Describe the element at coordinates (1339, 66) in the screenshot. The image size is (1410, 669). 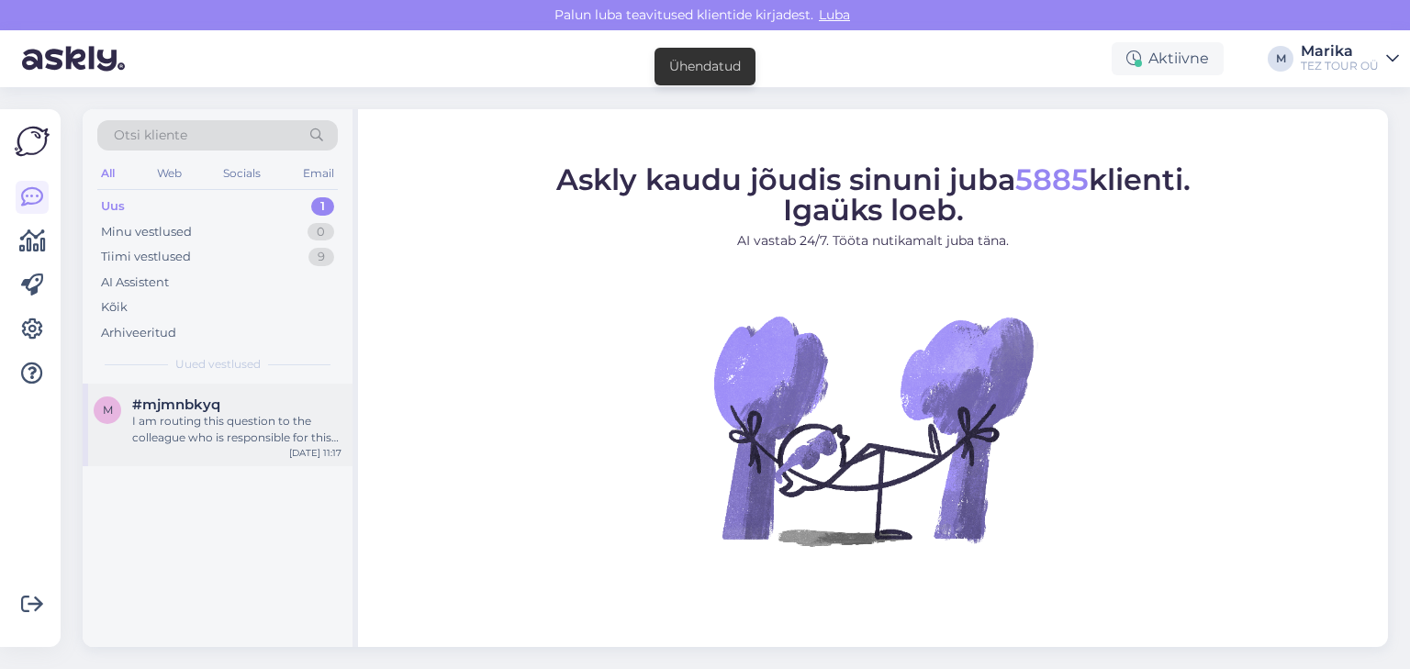
I see `div: TEZ TOUR OÜ` at that location.